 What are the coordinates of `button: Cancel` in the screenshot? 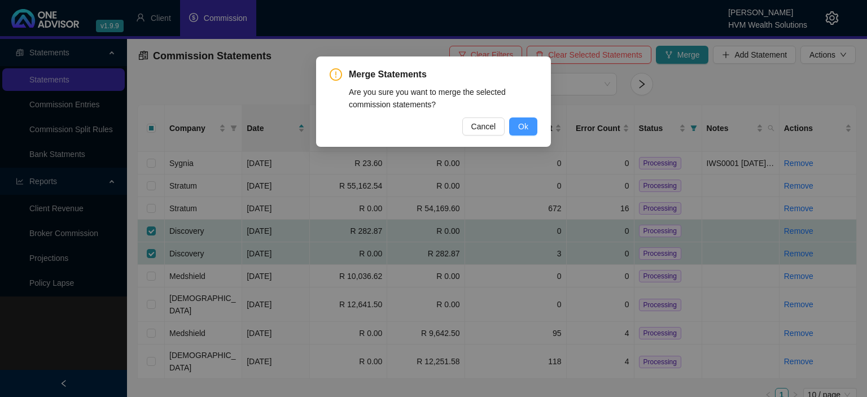 It's located at (483, 126).